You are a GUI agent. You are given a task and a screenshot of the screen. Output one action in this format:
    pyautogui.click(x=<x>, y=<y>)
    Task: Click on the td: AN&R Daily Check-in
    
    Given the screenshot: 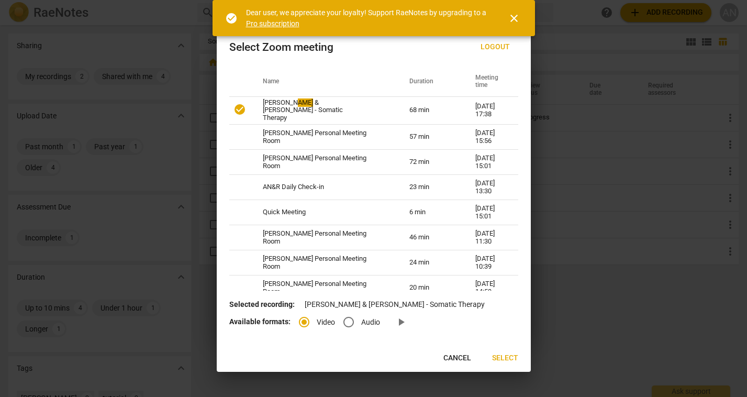 What is the action you would take?
    pyautogui.click(x=324, y=187)
    